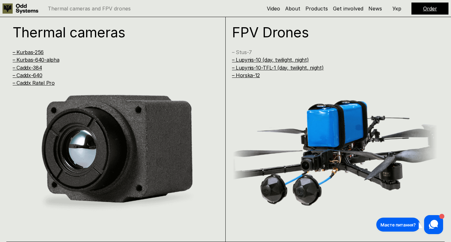 The image size is (451, 242). What do you see at coordinates (242, 52) in the screenshot?
I see `a: – Stus-7` at bounding box center [242, 52].